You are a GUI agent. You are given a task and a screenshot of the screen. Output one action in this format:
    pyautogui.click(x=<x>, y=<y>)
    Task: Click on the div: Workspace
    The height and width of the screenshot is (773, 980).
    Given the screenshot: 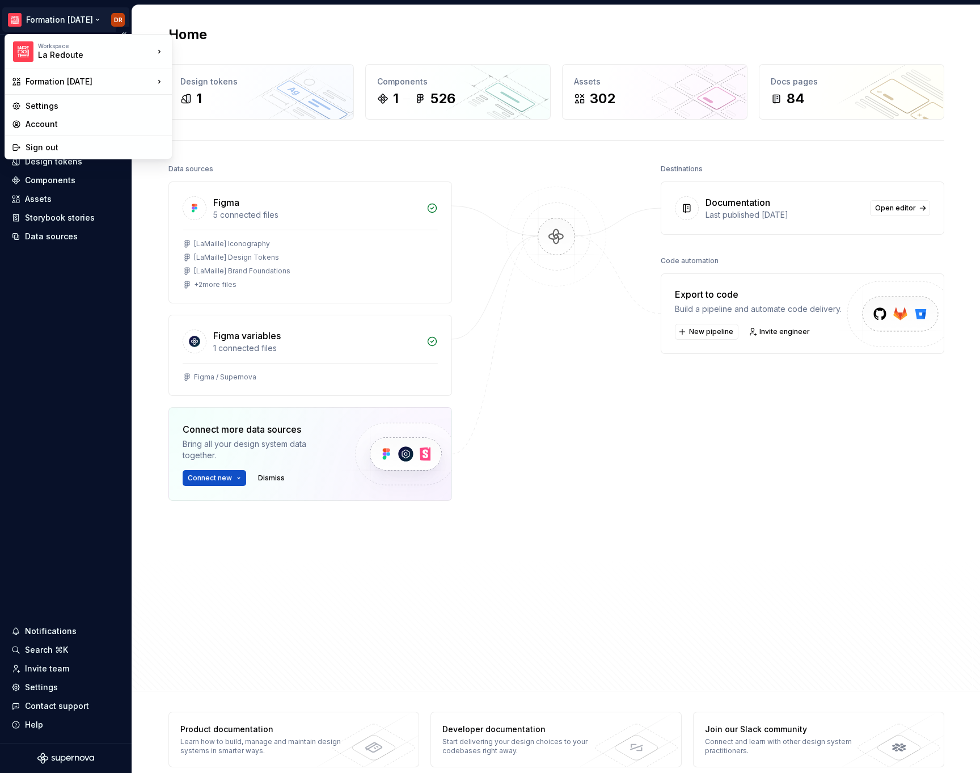 What is the action you would take?
    pyautogui.click(x=96, y=46)
    